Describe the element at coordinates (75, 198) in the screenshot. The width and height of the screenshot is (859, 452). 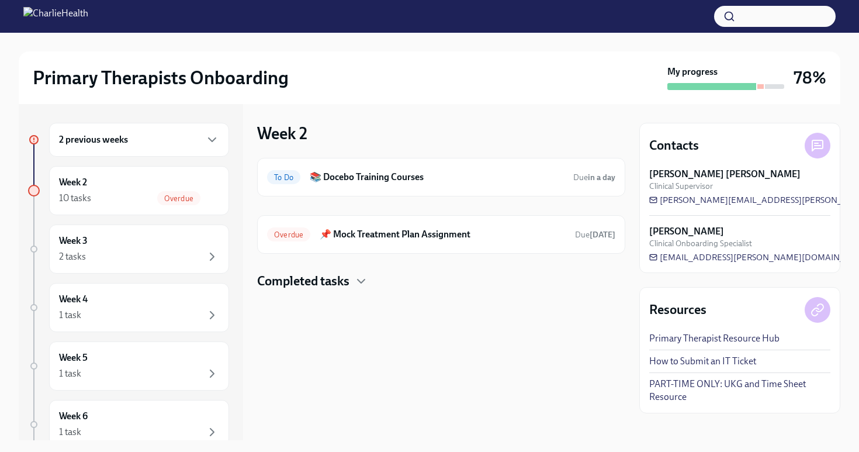
I see `div: 10 tasks` at that location.